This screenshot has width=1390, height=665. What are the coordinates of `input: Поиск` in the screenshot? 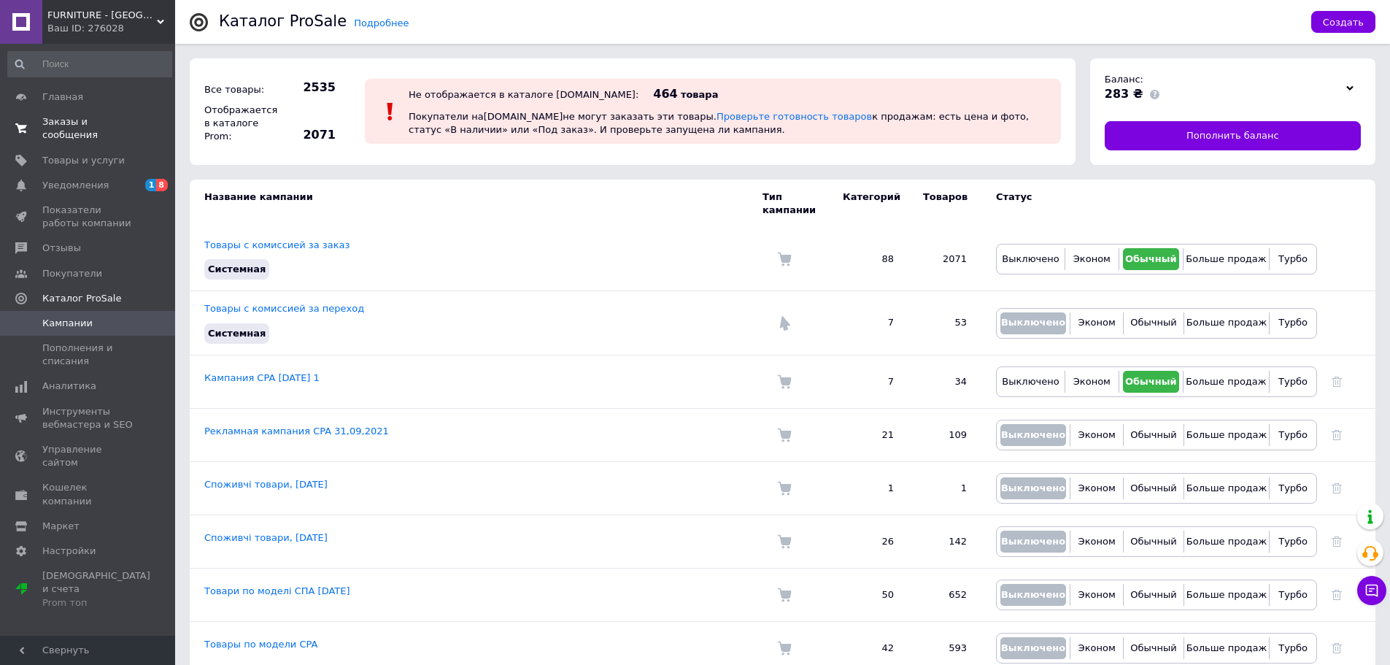 It's located at (90, 64).